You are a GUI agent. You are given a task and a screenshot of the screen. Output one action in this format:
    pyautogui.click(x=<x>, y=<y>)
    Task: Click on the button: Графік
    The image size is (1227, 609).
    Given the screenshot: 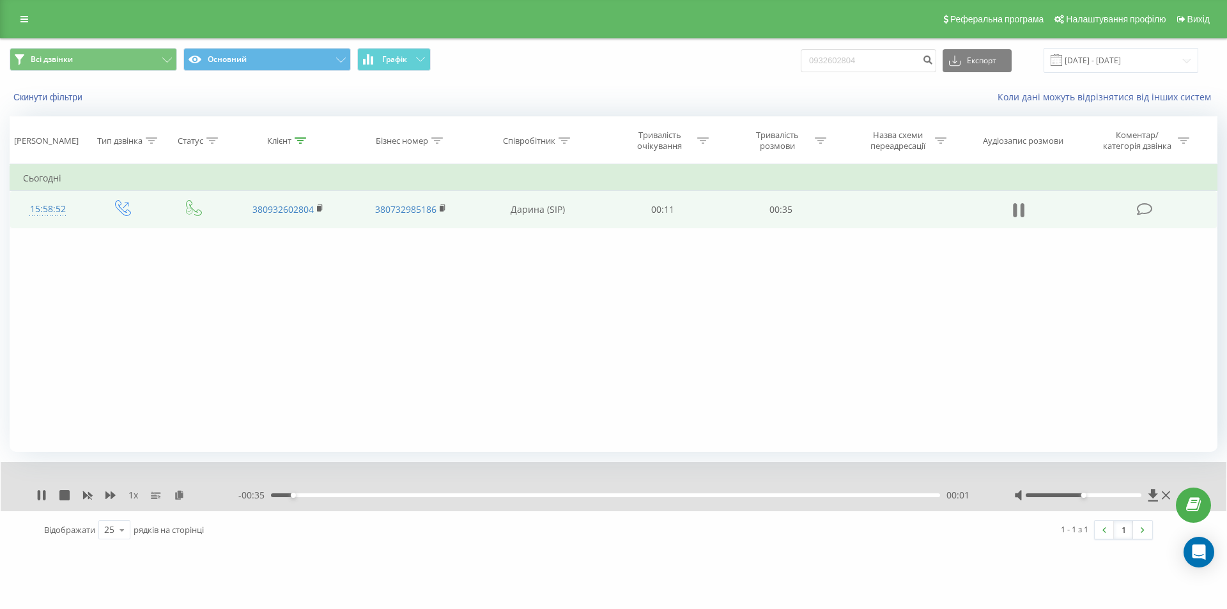 What is the action you would take?
    pyautogui.click(x=394, y=59)
    